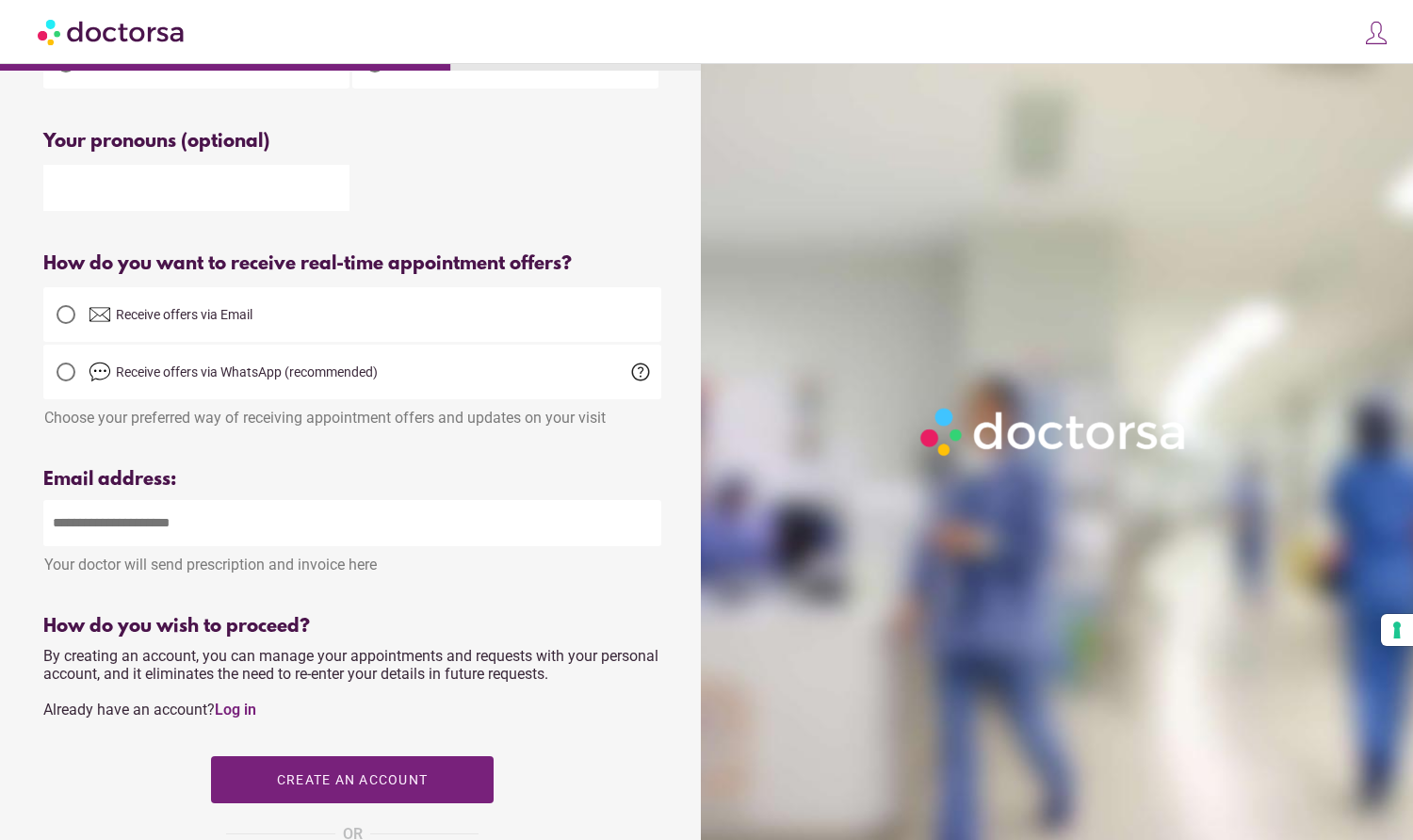 Image resolution: width=1413 pixels, height=840 pixels. Describe the element at coordinates (641, 372) in the screenshot. I see `span: help` at that location.